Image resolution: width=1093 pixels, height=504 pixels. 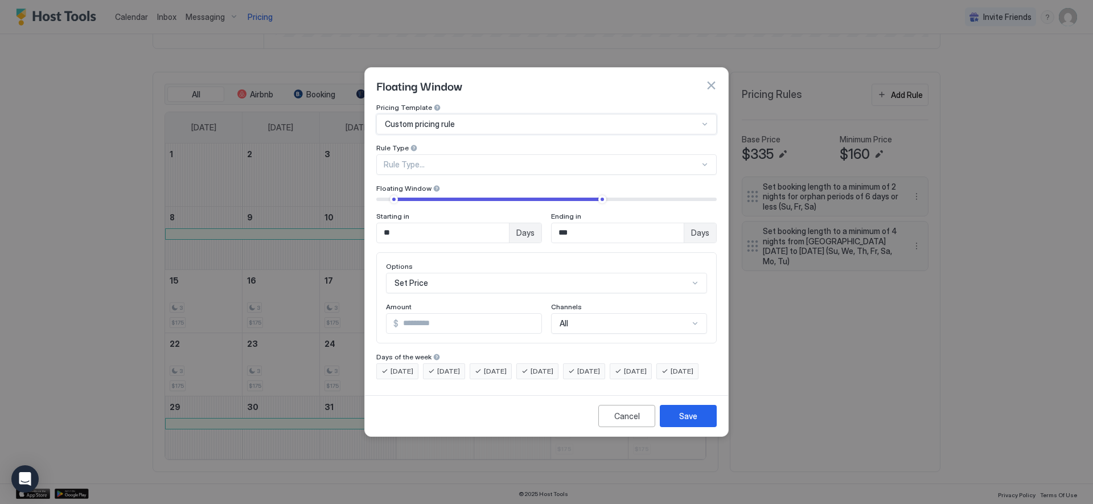 What do you see at coordinates (399, 266) in the screenshot?
I see `span: Options` at bounding box center [399, 266].